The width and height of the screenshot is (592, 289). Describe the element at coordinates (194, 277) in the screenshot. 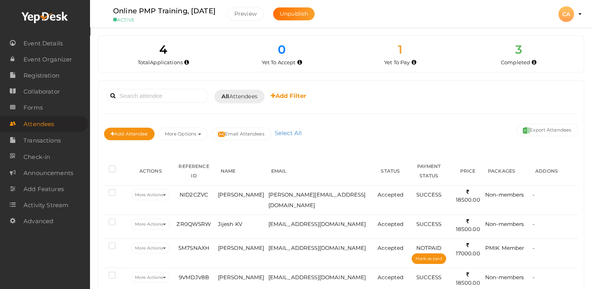

I see `span: 9VMDJV8B` at that location.